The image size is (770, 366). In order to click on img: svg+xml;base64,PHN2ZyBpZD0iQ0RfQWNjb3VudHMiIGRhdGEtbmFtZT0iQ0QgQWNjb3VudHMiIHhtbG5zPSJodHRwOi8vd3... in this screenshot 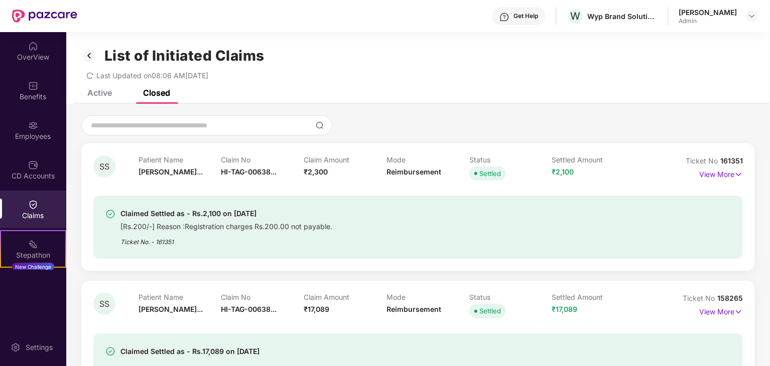, I will do `click(33, 165)`.